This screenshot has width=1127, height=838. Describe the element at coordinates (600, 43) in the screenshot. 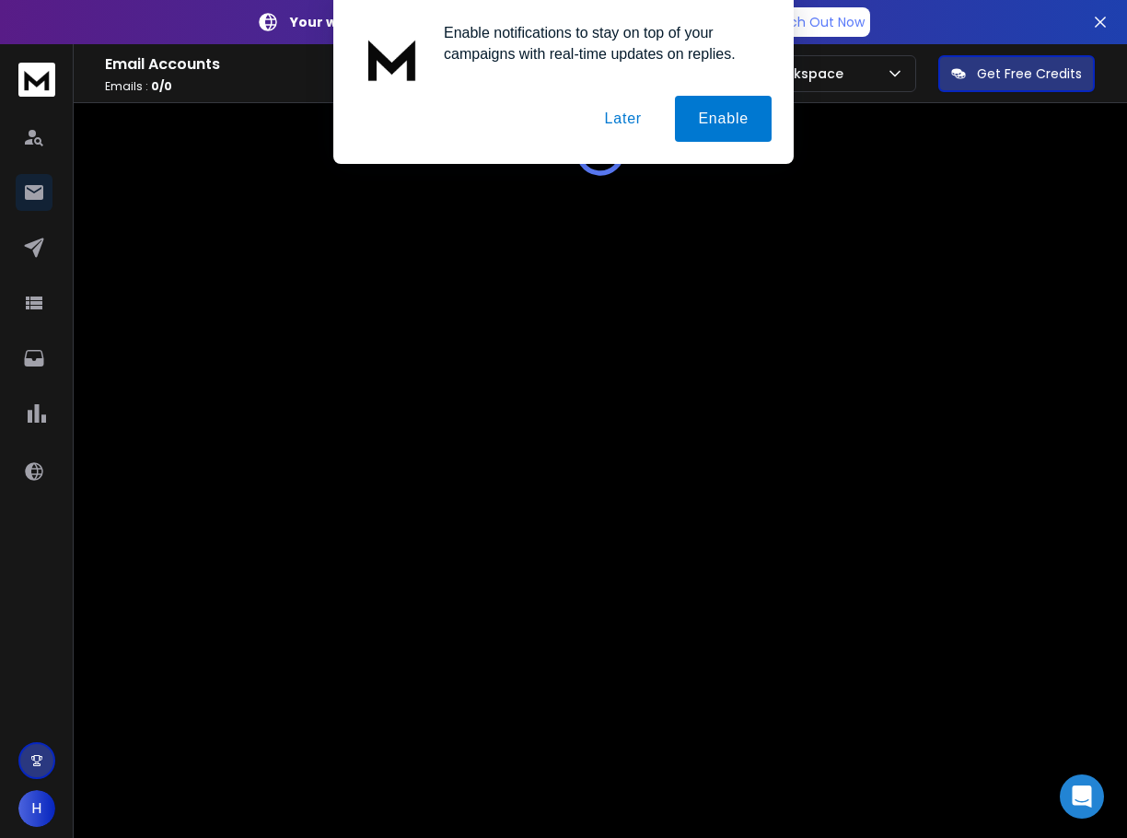

I see `div: Enable notifications to stay on top of your campaigns with real-time updates on replies.` at that location.